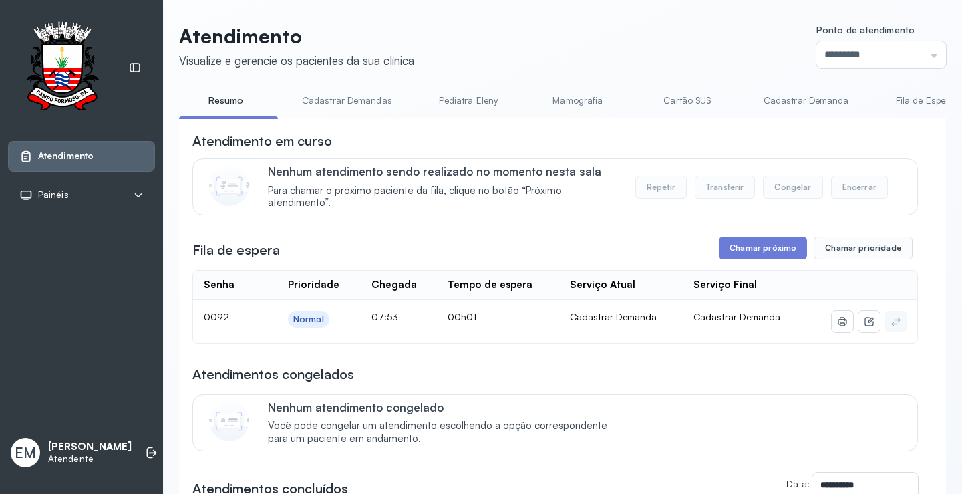 The image size is (962, 494). What do you see at coordinates (688, 100) in the screenshot?
I see `a: Cartão SUS` at bounding box center [688, 100].